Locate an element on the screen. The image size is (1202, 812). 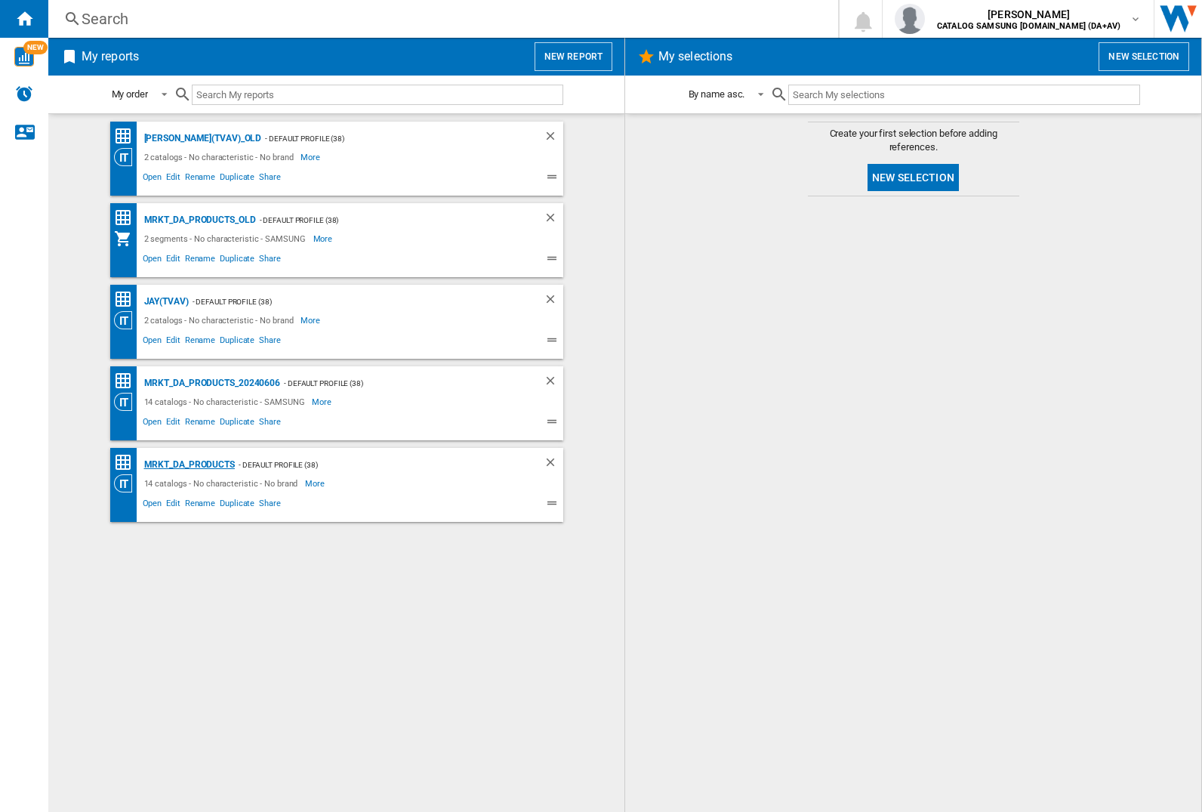
h2: My selections is located at coordinates (695, 57).